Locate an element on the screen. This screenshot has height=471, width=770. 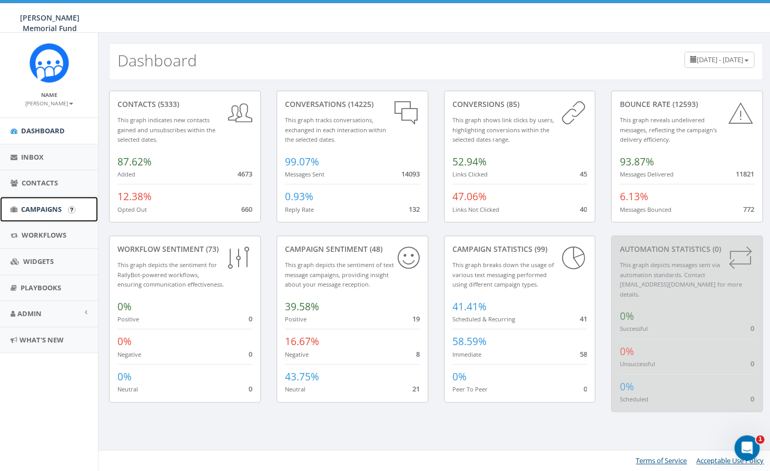
small: This graph depicts the sentiment for RallyBot-powered workflows, ensuring communication effective... is located at coordinates (171, 274).